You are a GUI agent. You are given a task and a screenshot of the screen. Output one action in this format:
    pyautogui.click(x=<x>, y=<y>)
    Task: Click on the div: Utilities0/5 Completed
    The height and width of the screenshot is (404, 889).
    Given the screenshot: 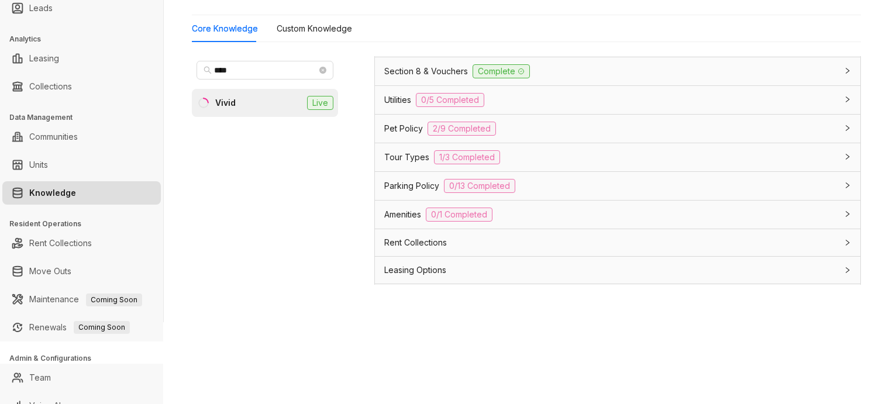 What is the action you would take?
    pyautogui.click(x=617, y=100)
    